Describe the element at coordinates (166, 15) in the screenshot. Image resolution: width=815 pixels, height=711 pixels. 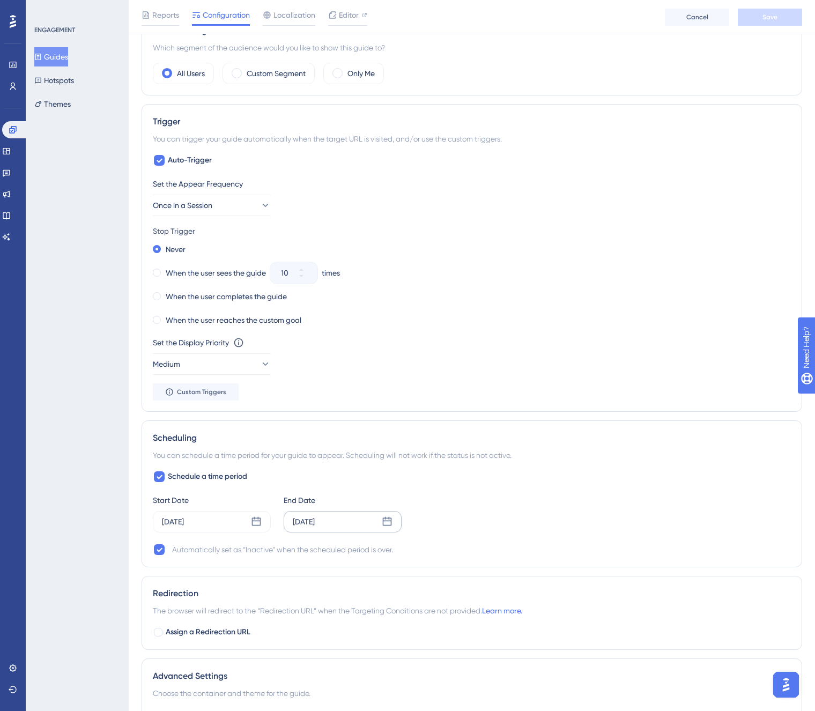
I see `span: Reports` at that location.